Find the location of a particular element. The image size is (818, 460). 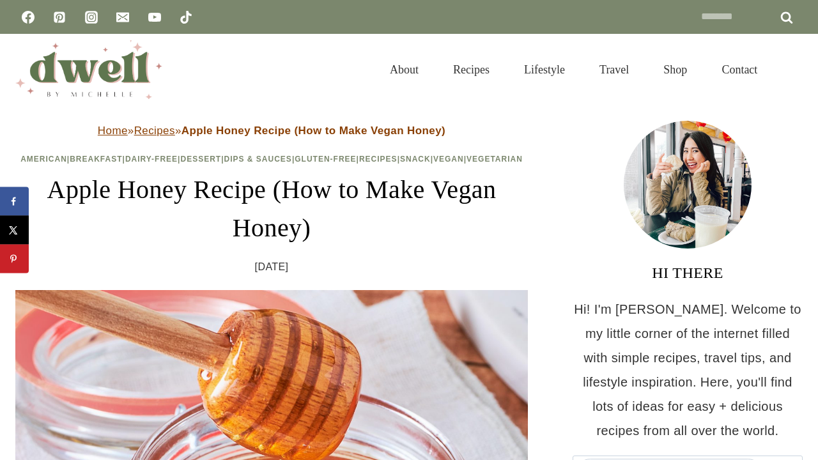

a: American is located at coordinates (43, 159).